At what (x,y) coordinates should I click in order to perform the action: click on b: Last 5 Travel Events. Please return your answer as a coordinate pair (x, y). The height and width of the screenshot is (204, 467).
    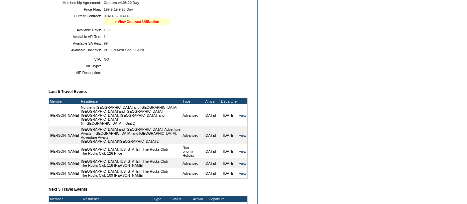
    Looking at the image, I should click on (68, 91).